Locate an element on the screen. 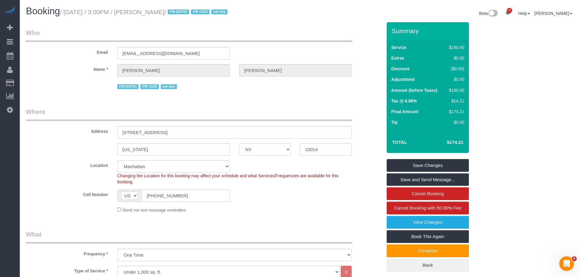 This screenshot has width=580, height=277. label: Type of Service * is located at coordinates (67, 270).